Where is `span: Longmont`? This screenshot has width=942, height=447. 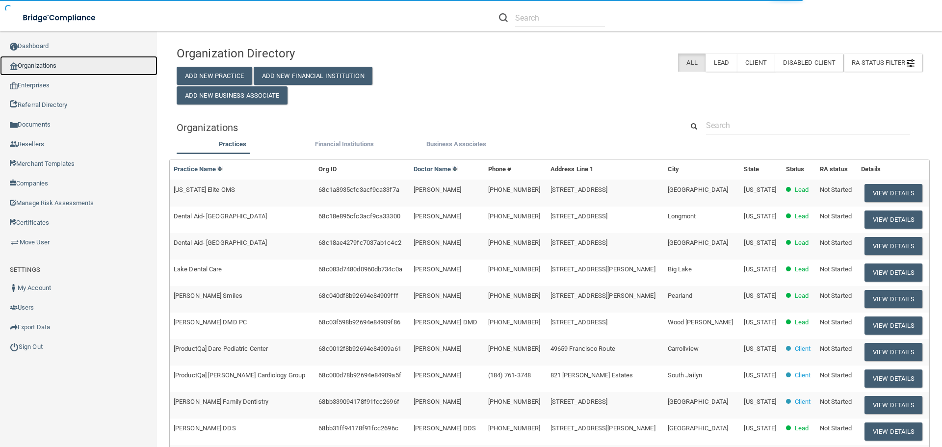
span: Longmont is located at coordinates (682, 216).